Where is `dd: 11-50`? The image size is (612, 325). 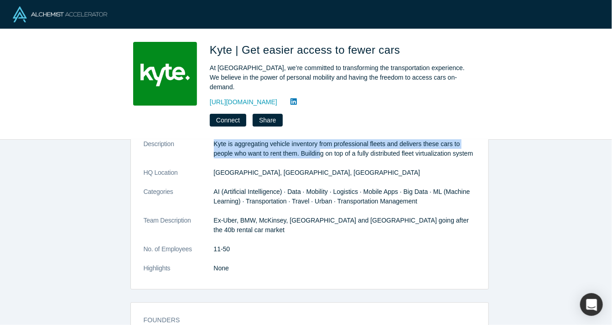
dd: 11-50 is located at coordinates (344, 249).